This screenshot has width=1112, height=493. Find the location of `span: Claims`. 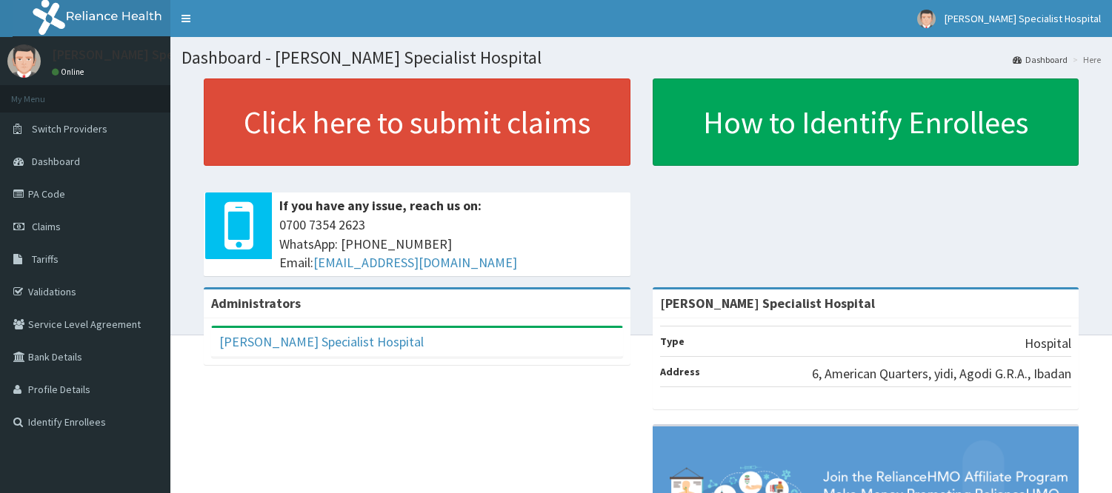

span: Claims is located at coordinates (46, 227).